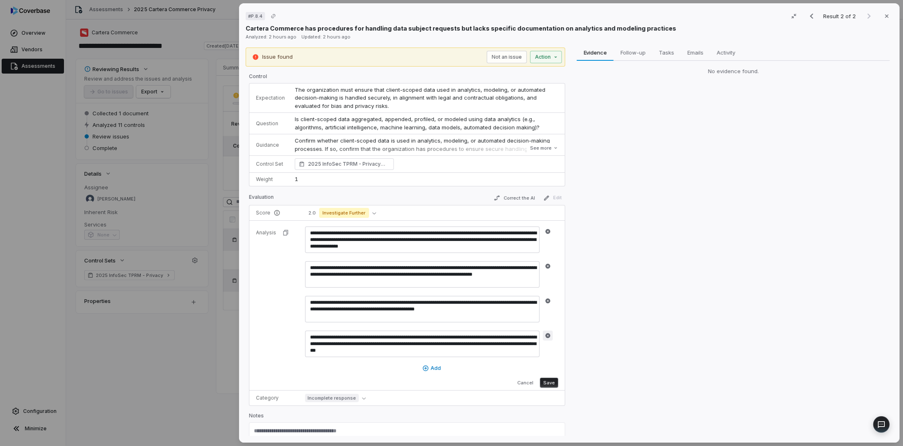 The image size is (903, 446). What do you see at coordinates (349, 164) in the screenshot?
I see `span: 2025 InfoSec TPRM - Privacy Data Analytics` at bounding box center [349, 164].